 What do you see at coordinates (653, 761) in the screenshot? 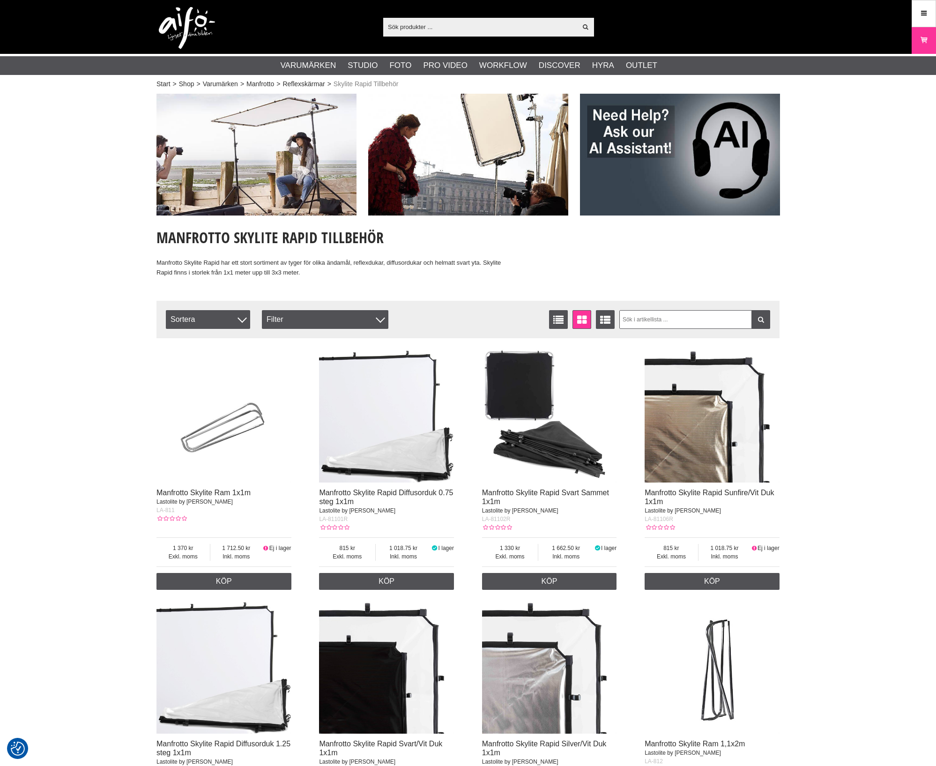
I see `span: LA-812` at bounding box center [653, 761].